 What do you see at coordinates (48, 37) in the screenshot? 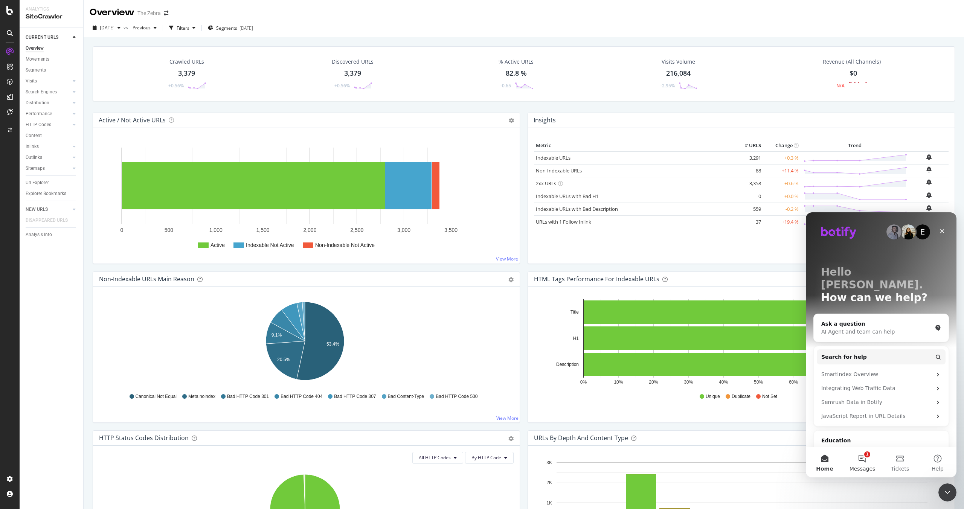
I see `a: CURRENT URLS` at bounding box center [48, 37].